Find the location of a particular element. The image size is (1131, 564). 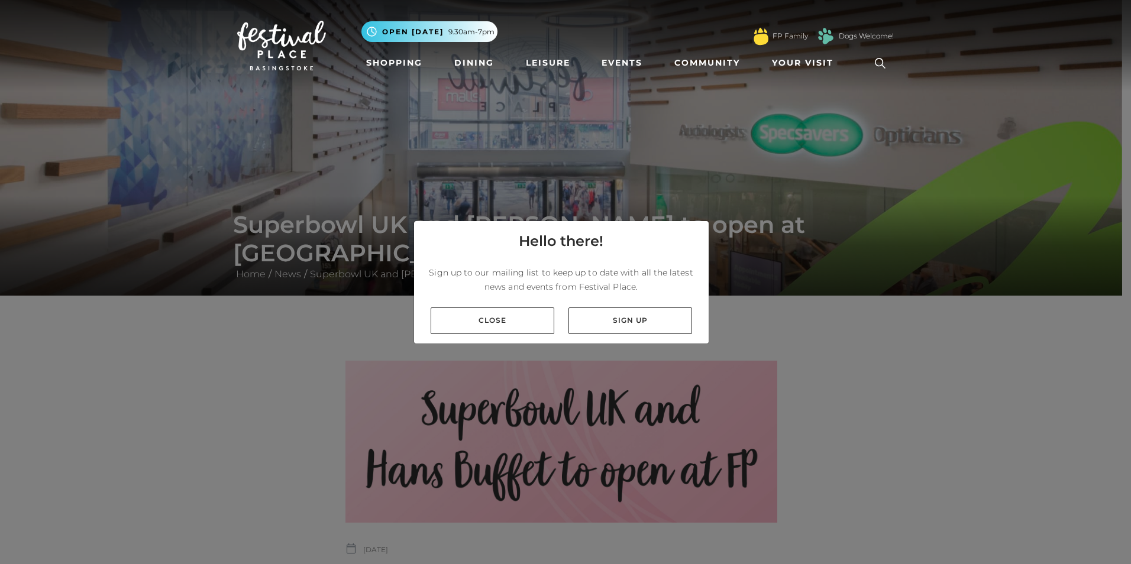

h4: Hello there! is located at coordinates (561, 241).